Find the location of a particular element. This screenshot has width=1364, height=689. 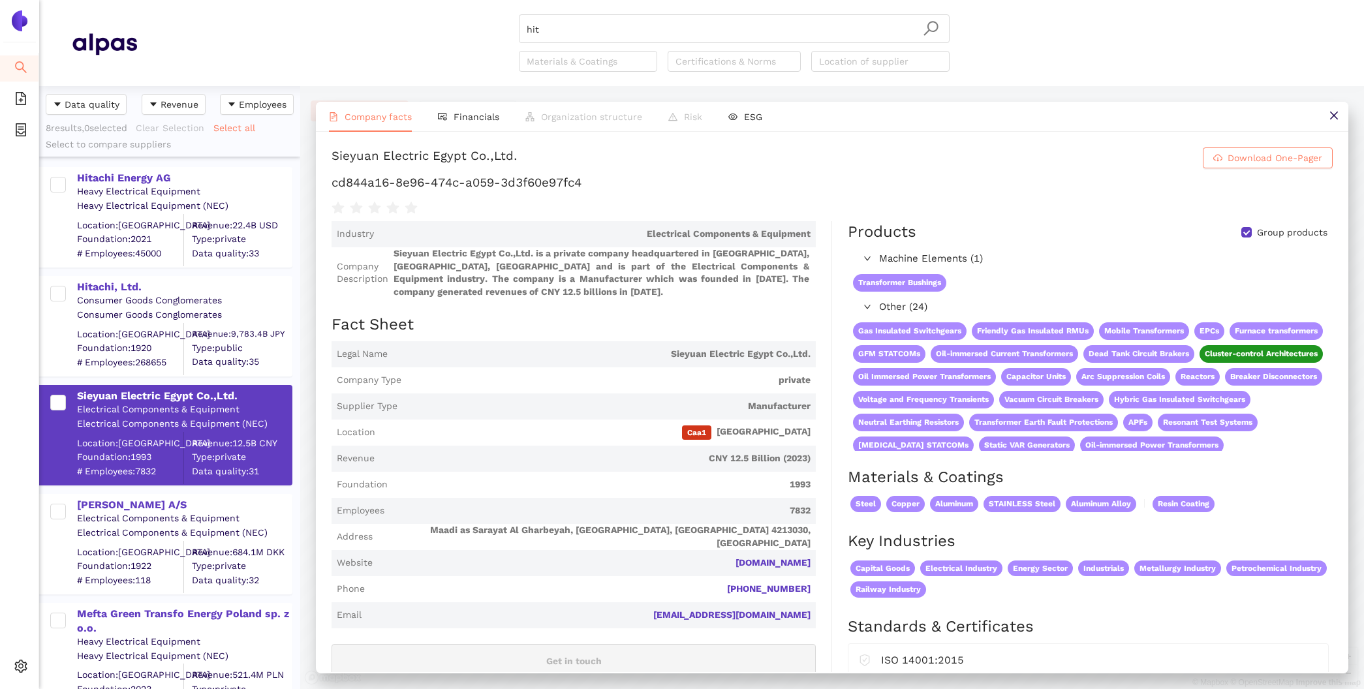

div: Consumer Goods Conglomerates is located at coordinates (184, 315).